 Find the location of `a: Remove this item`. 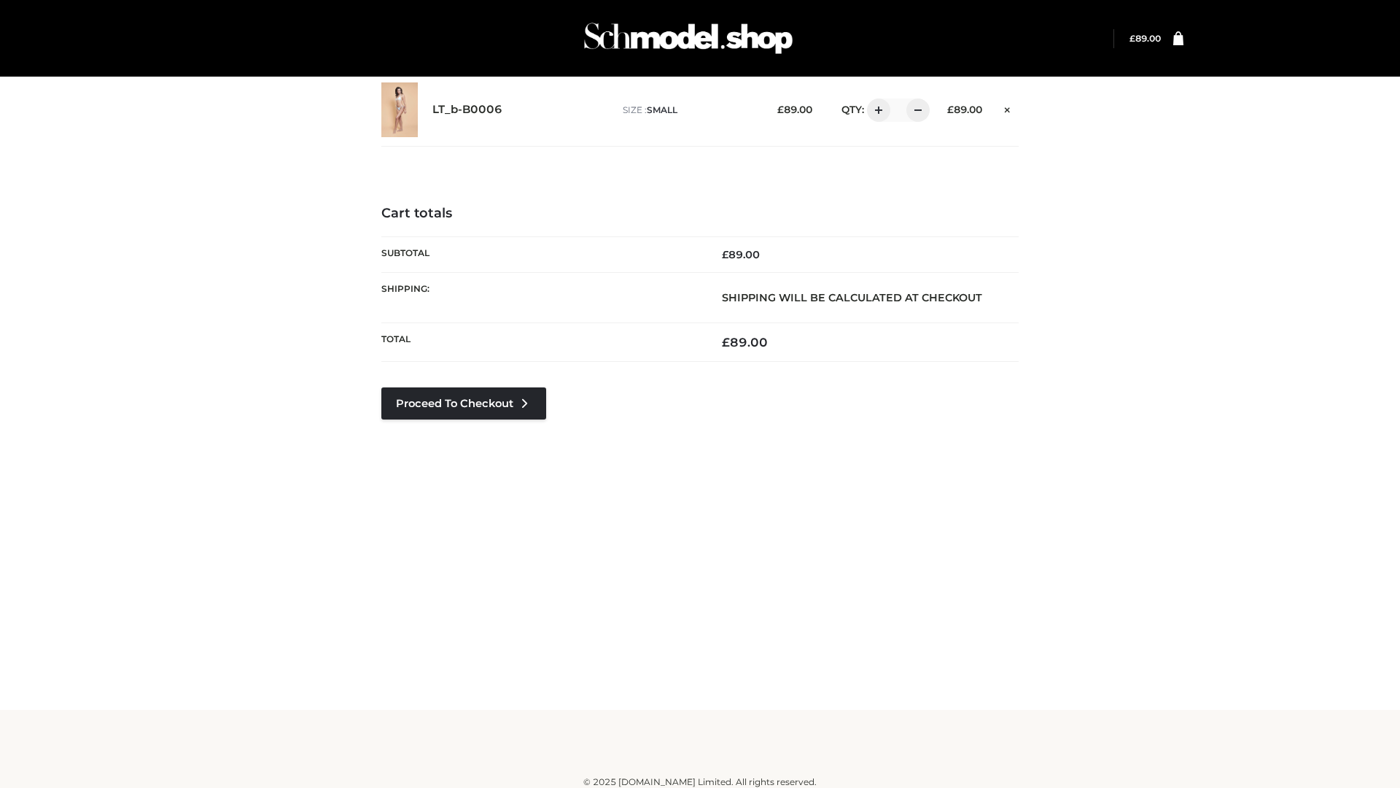

a: Remove this item is located at coordinates (1008, 108).